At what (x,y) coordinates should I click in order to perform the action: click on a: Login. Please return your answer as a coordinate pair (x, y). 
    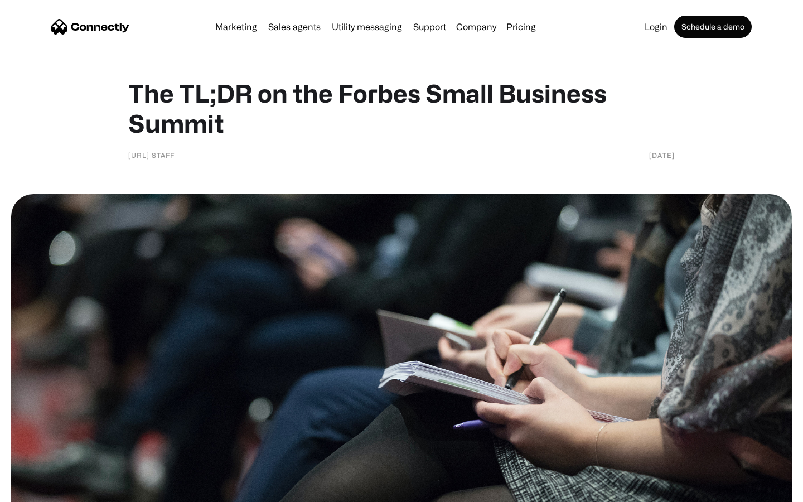
    Looking at the image, I should click on (656, 27).